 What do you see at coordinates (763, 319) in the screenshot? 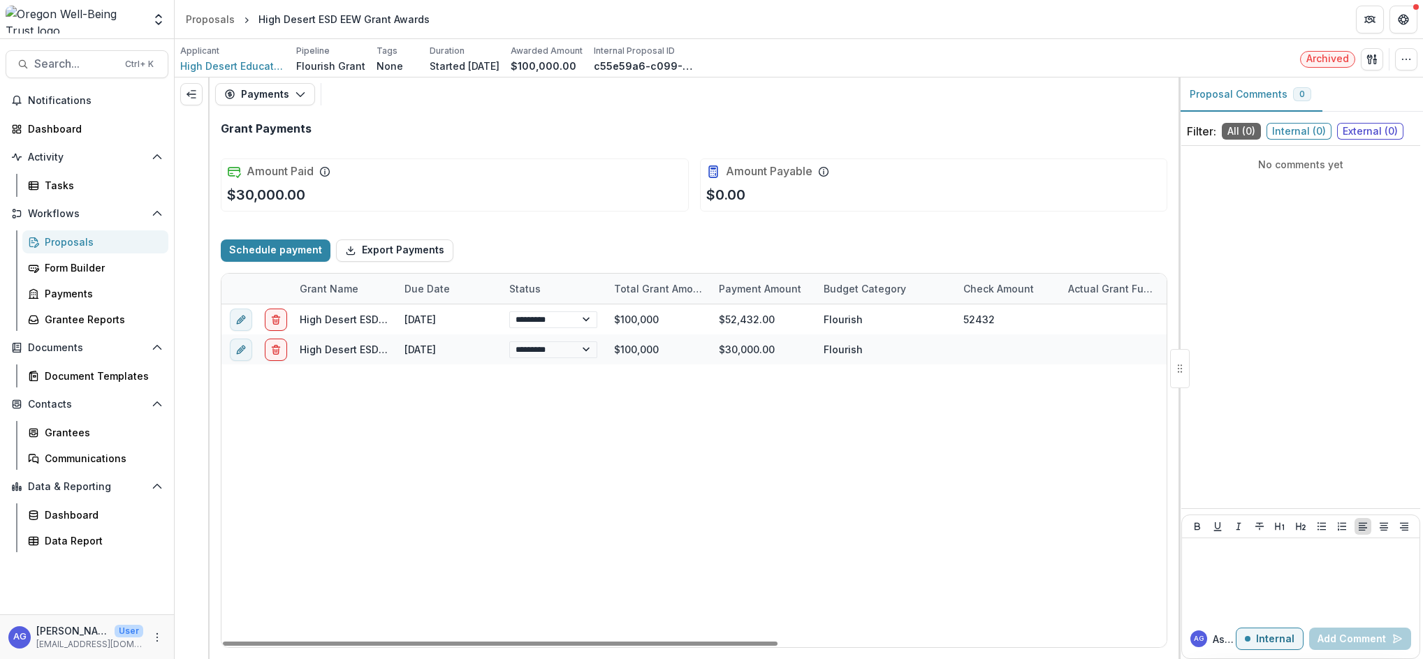
I see `div: $52,432.00` at bounding box center [763, 319].